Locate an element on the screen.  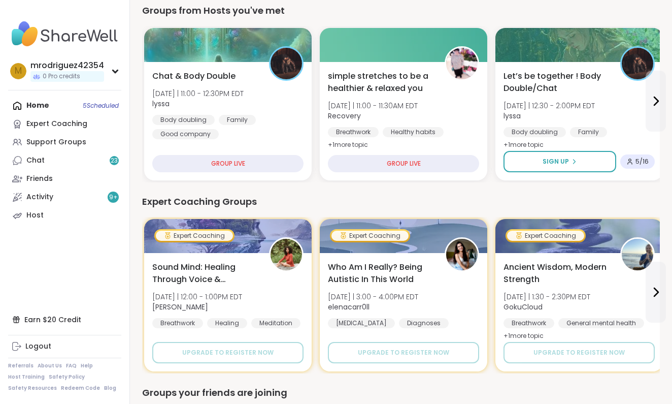
span: Sign Up is located at coordinates (556, 161).